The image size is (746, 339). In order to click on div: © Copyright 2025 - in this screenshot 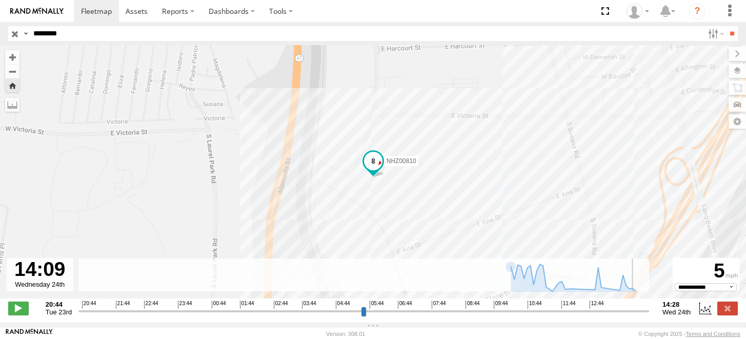, I will do `click(689, 334)`.